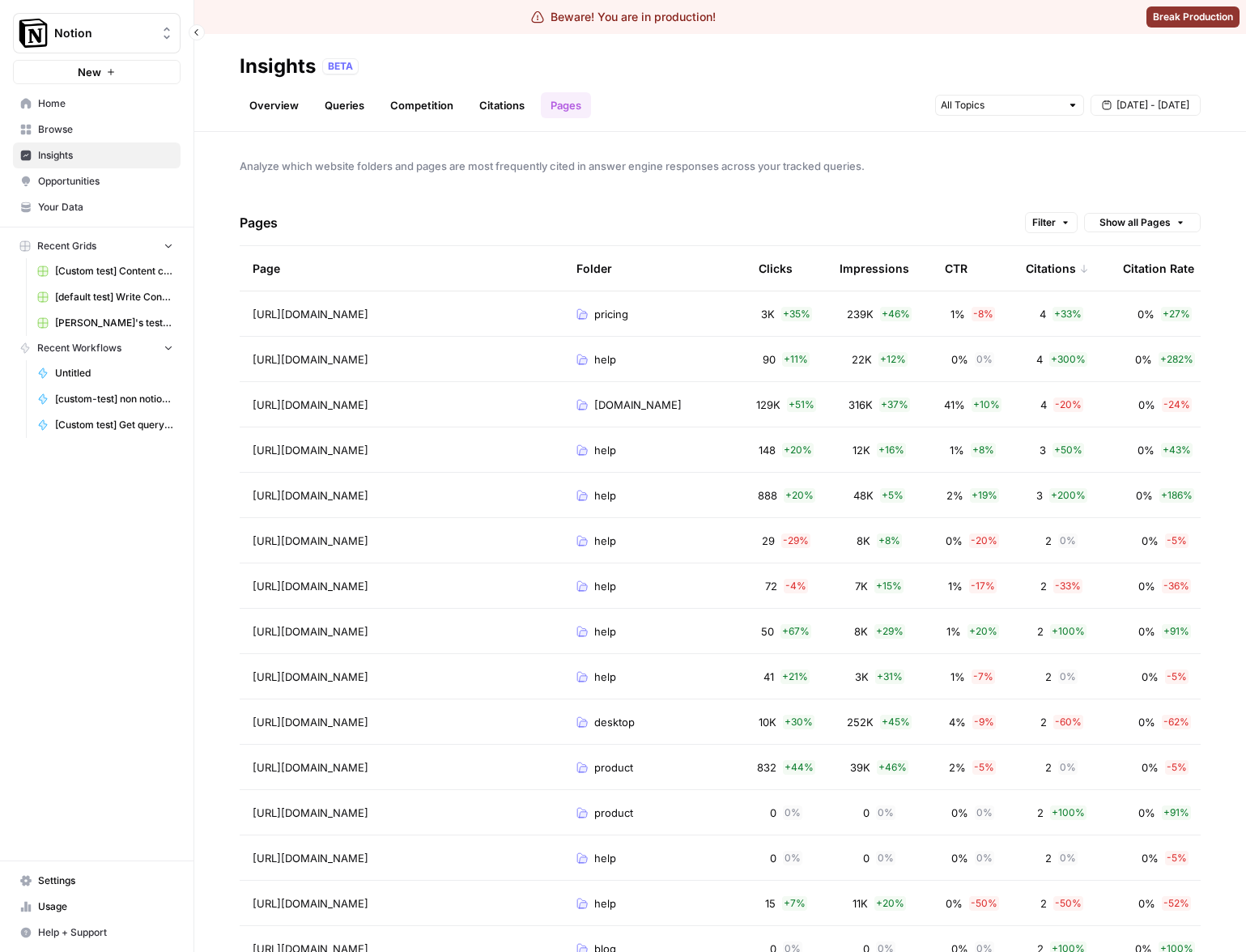  What do you see at coordinates (984, 495) in the screenshot?
I see `span: + 19 %` at bounding box center [984, 495].